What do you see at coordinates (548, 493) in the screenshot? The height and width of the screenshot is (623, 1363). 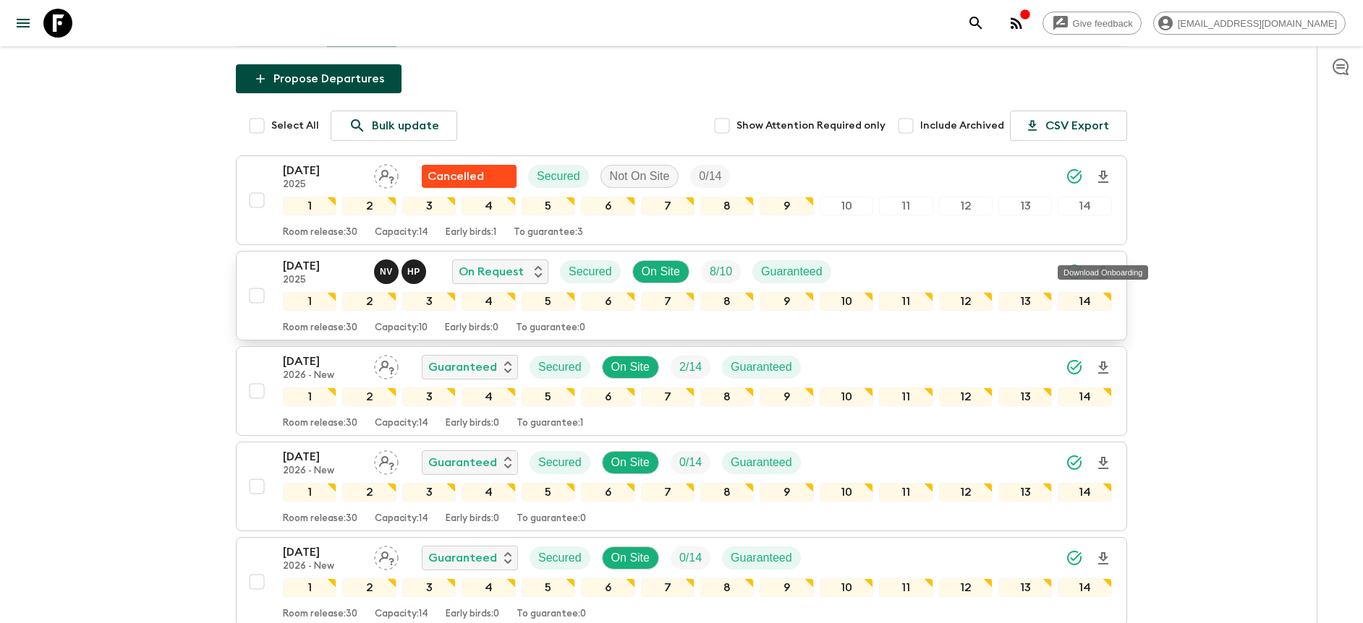 I see `div: 5` at bounding box center [548, 493].